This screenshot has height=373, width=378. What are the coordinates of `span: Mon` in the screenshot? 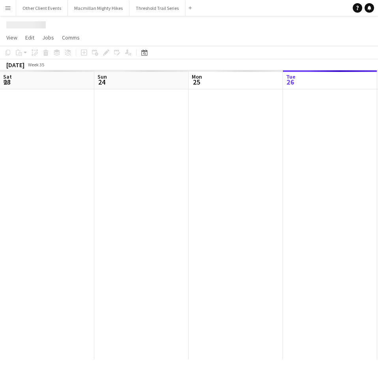 It's located at (197, 77).